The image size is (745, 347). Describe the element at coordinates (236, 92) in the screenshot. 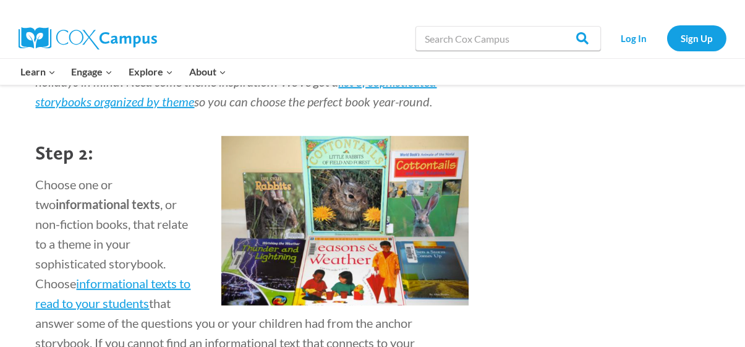

I see `span: list of sophisticated storybooks organized by theme` at that location.